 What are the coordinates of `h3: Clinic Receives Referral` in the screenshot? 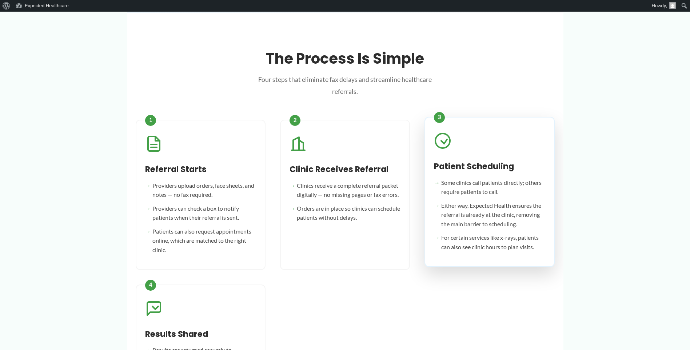 It's located at (345, 169).